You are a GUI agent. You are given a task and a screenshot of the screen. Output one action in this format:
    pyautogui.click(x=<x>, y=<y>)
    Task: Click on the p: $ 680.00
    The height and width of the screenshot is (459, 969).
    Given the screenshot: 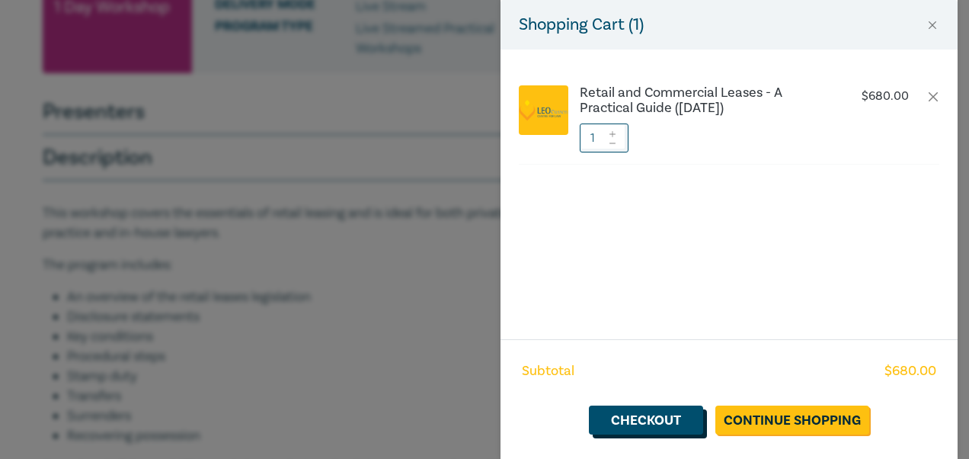 What is the action you would take?
    pyautogui.click(x=886, y=96)
    